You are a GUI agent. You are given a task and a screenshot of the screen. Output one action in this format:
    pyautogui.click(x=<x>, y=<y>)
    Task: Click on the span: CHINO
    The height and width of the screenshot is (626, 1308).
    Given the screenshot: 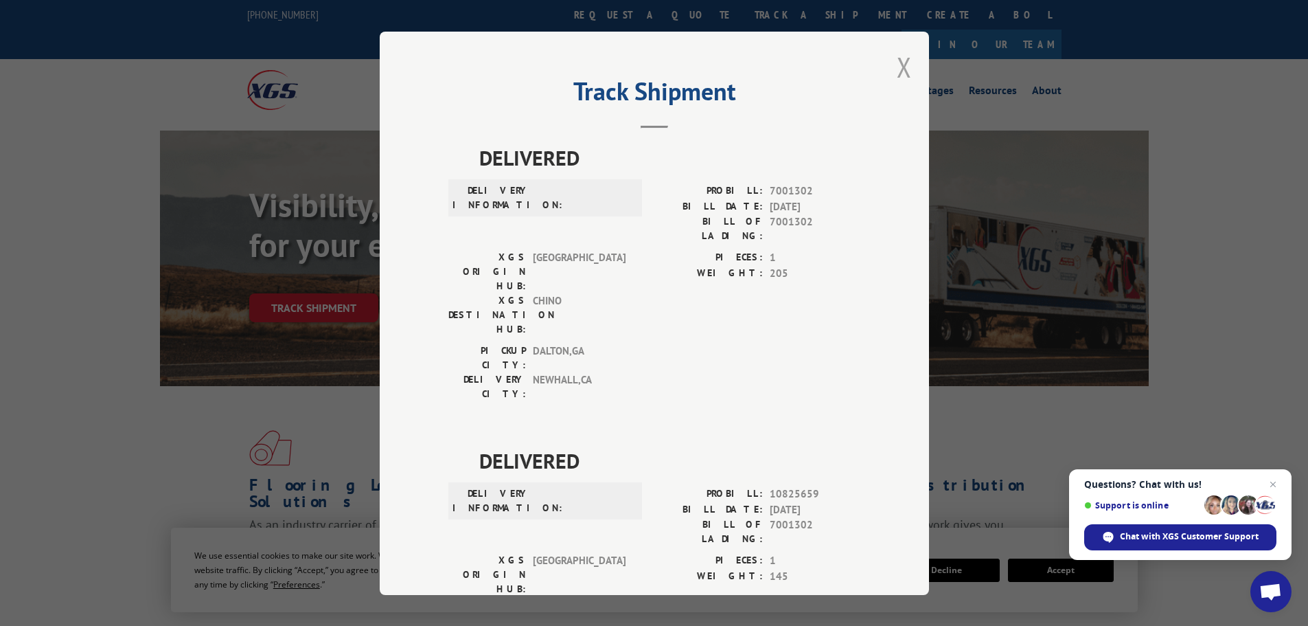 What is the action you would take?
    pyautogui.click(x=579, y=314)
    